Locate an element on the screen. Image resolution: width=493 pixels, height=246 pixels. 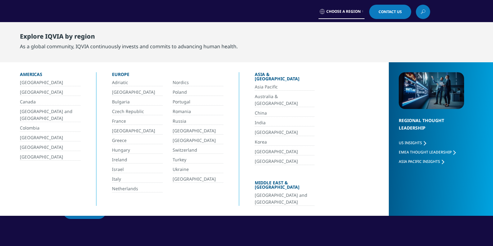
a: Korea is located at coordinates (285, 142).